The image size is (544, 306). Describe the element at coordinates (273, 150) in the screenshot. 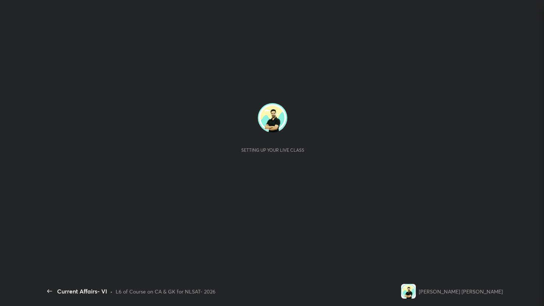

I see `div: Setting up your live class` at that location.